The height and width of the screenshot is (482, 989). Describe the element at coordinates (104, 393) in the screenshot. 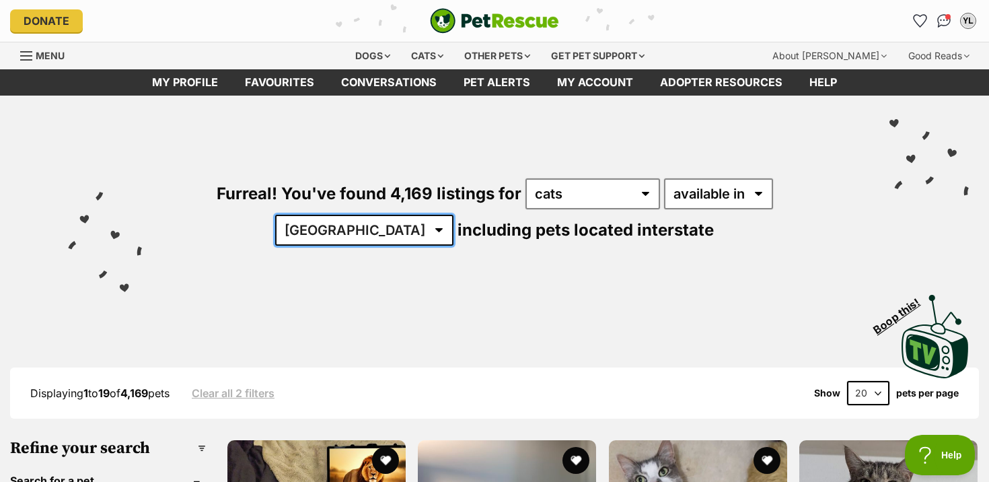

I see `strong: 19` at that location.